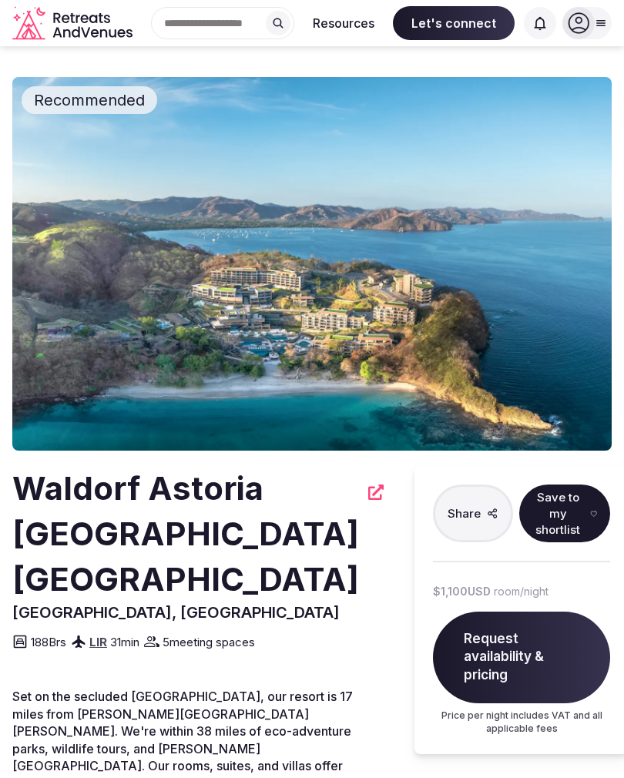 This screenshot has width=624, height=778. What do you see at coordinates (565, 513) in the screenshot?
I see `button: Save to my shortlist` at bounding box center [565, 513].